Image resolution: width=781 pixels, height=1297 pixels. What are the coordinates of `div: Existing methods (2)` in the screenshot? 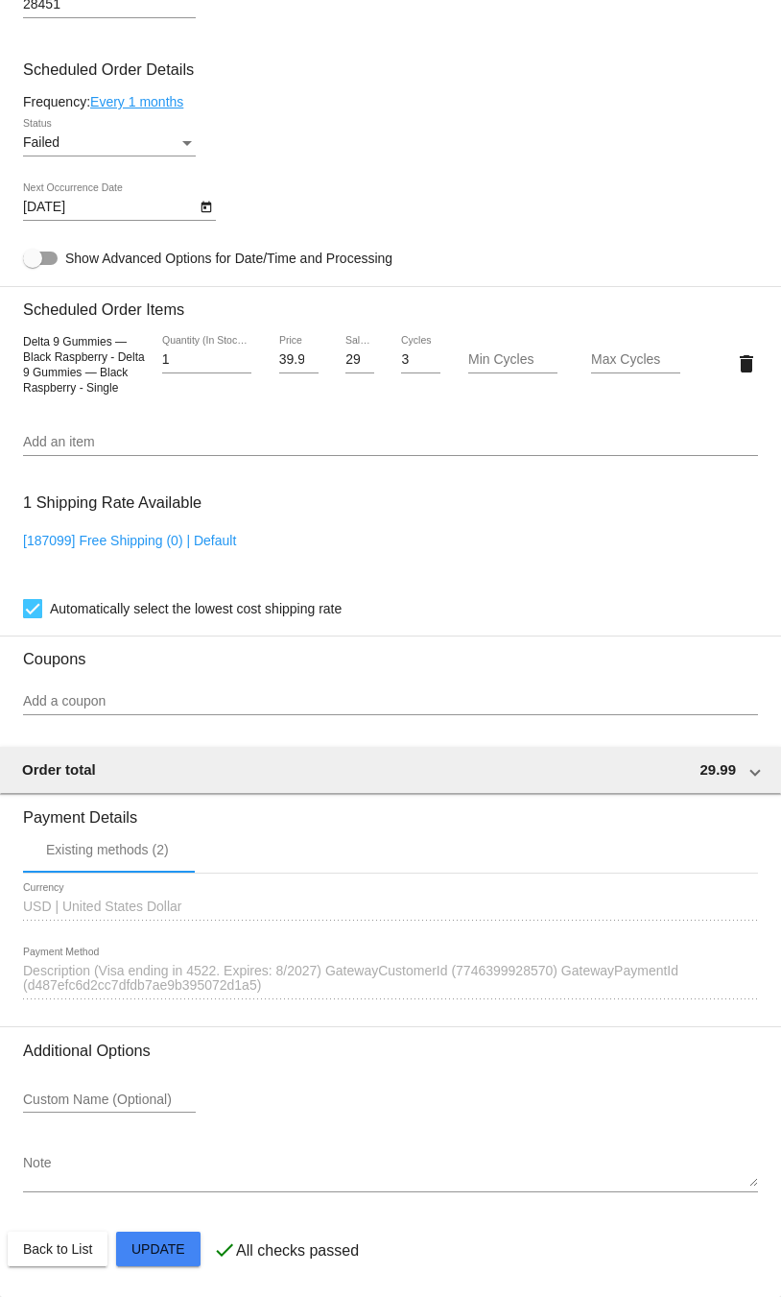 It's located at (107, 849).